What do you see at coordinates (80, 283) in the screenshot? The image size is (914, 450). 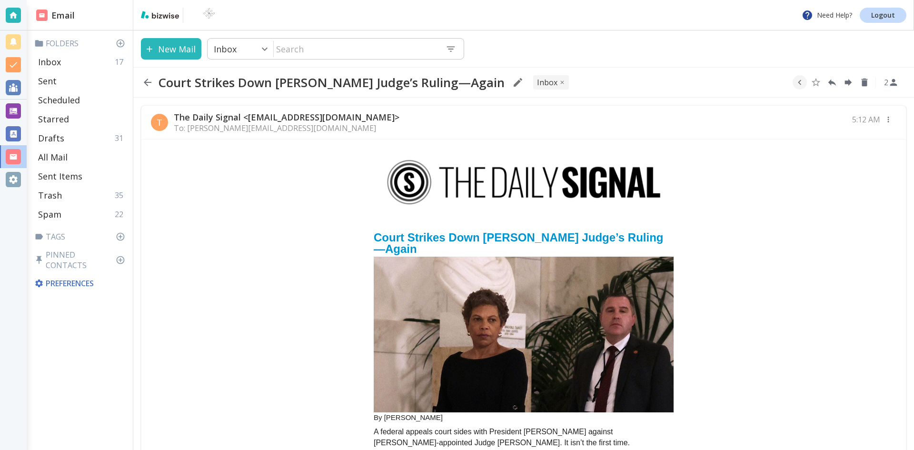 I see `p: Preferences` at bounding box center [80, 283].